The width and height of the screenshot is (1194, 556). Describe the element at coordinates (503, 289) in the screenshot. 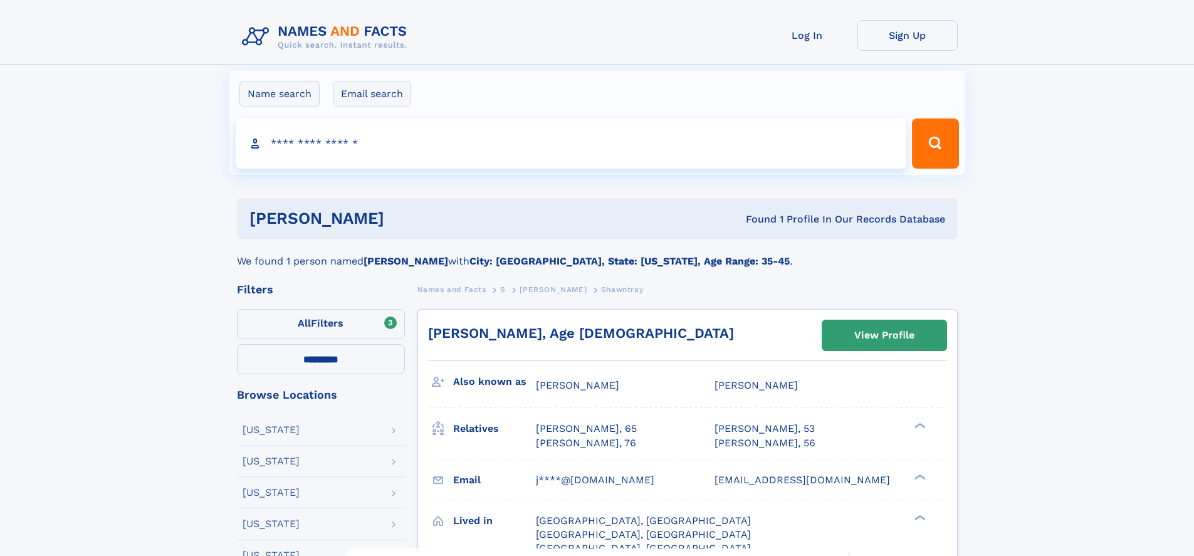

I see `a: S` at that location.